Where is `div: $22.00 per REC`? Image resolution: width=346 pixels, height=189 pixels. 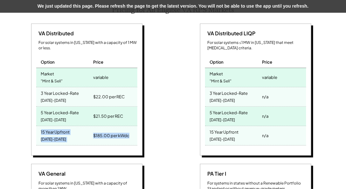 div: $22.00 per REC is located at coordinates (109, 97).